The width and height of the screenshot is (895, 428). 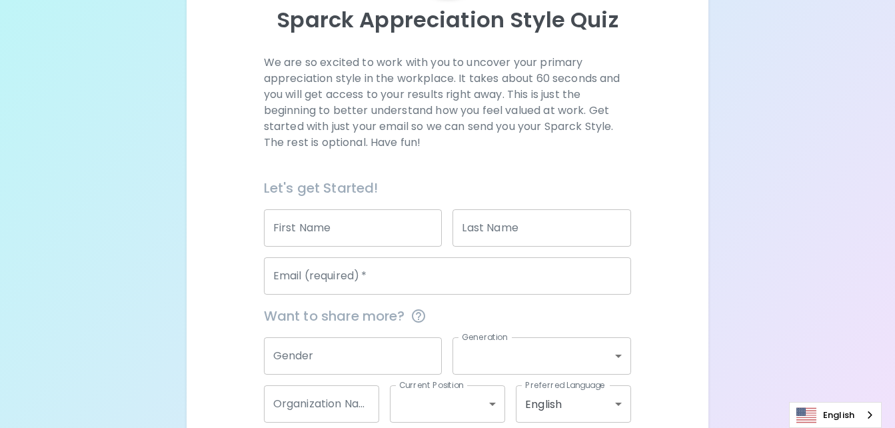 What do you see at coordinates (565, 384) in the screenshot?
I see `label: Preferred Language` at bounding box center [565, 384].